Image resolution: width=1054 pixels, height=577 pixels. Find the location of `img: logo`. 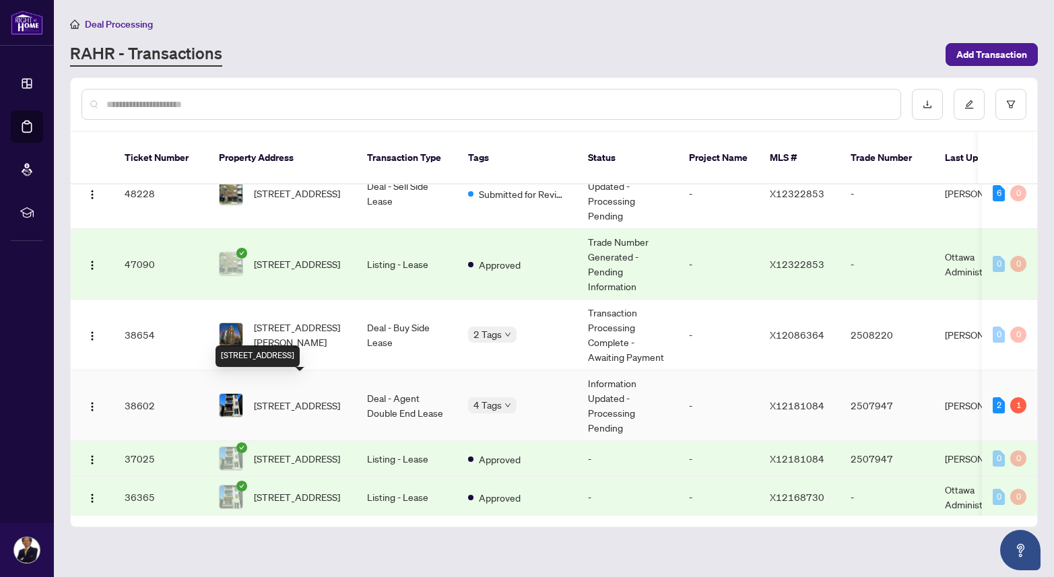

img: logo is located at coordinates (27, 22).